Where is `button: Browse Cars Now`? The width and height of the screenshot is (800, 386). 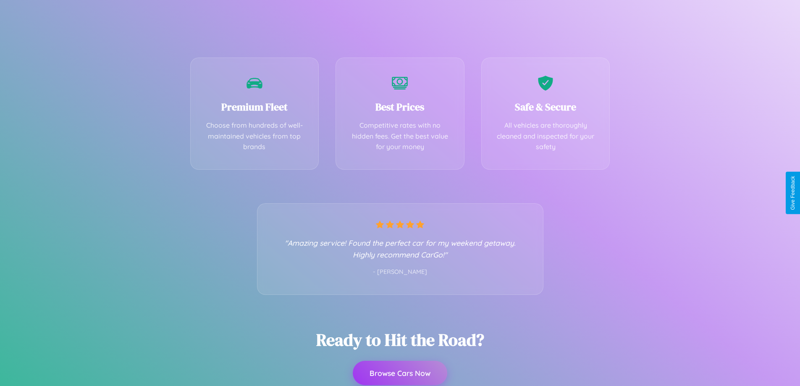
button: Browse Cars Now is located at coordinates (400, 373).